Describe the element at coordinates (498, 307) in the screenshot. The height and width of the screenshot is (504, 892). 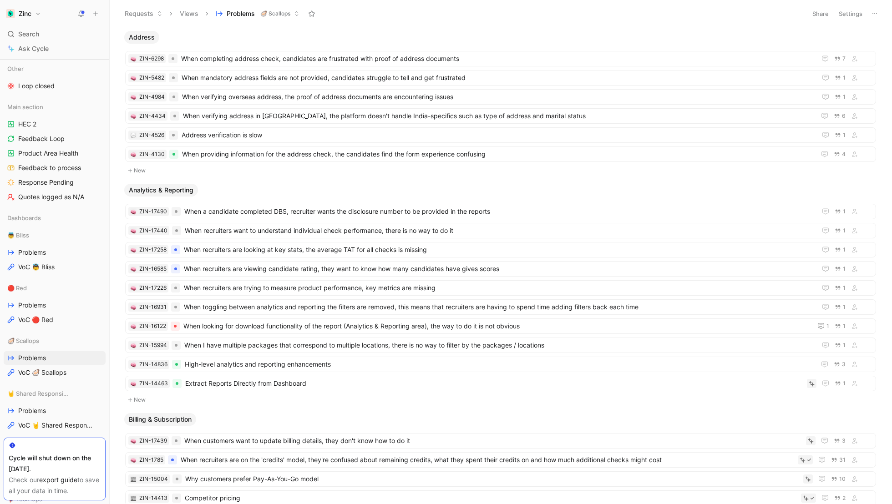
I see `span: When toggling between analytics and reporting the filters are removed, this means that recruiters...` at that location.